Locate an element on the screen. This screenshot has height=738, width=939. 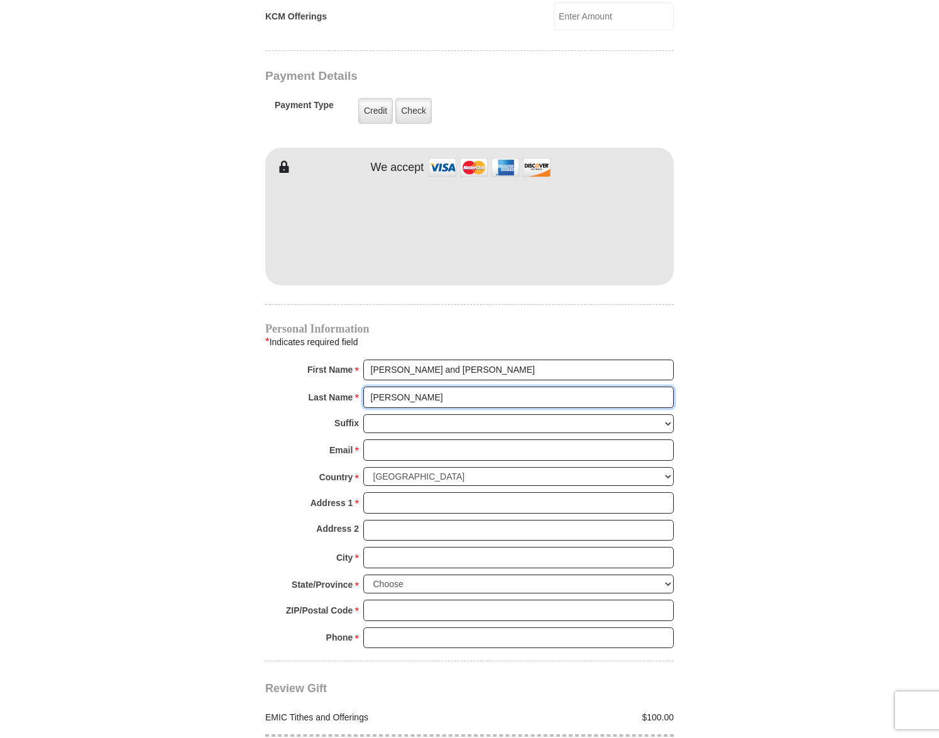
div: EMIC Tithes and Offerings is located at coordinates (364, 717).